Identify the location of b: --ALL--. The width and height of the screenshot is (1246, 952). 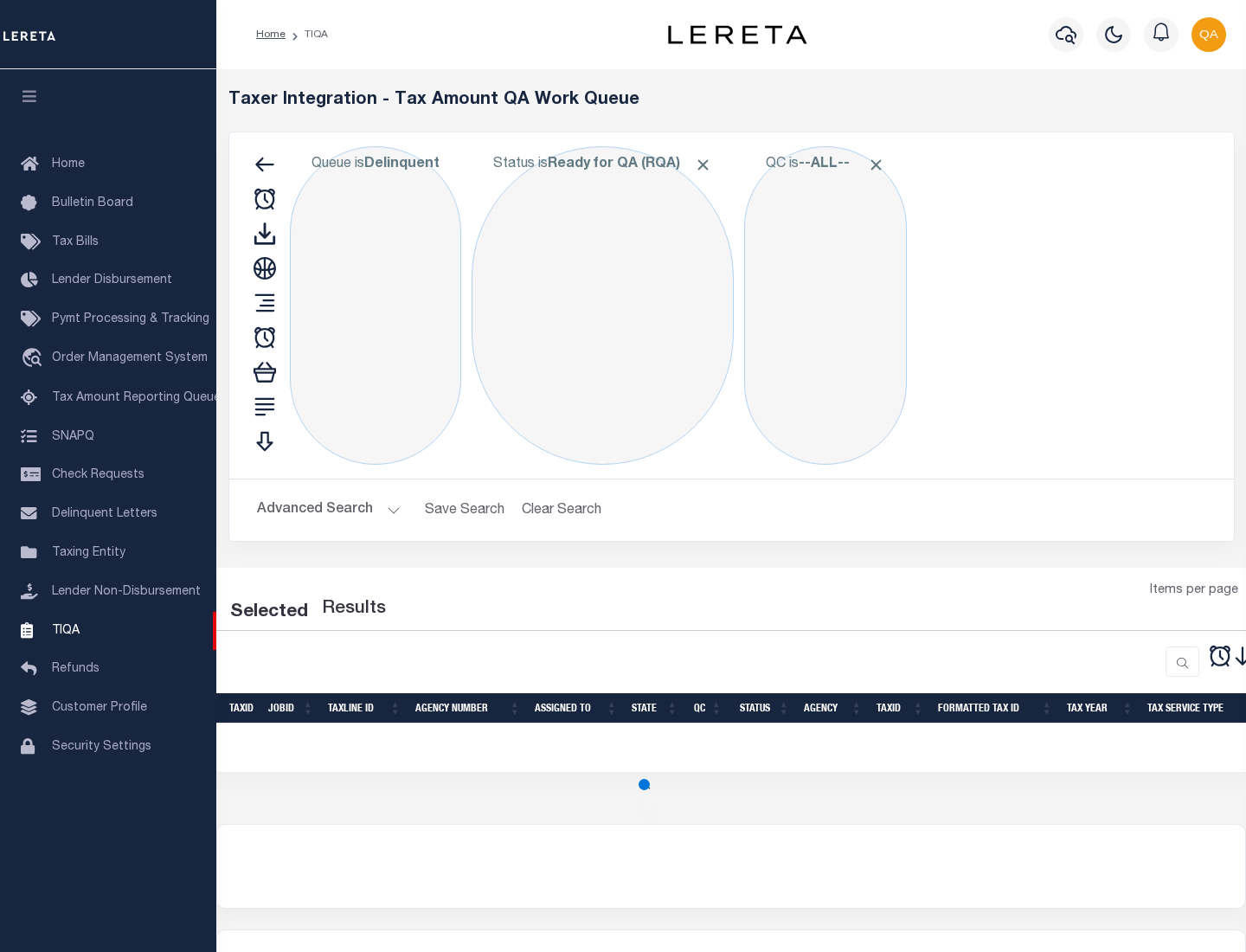
(824, 165).